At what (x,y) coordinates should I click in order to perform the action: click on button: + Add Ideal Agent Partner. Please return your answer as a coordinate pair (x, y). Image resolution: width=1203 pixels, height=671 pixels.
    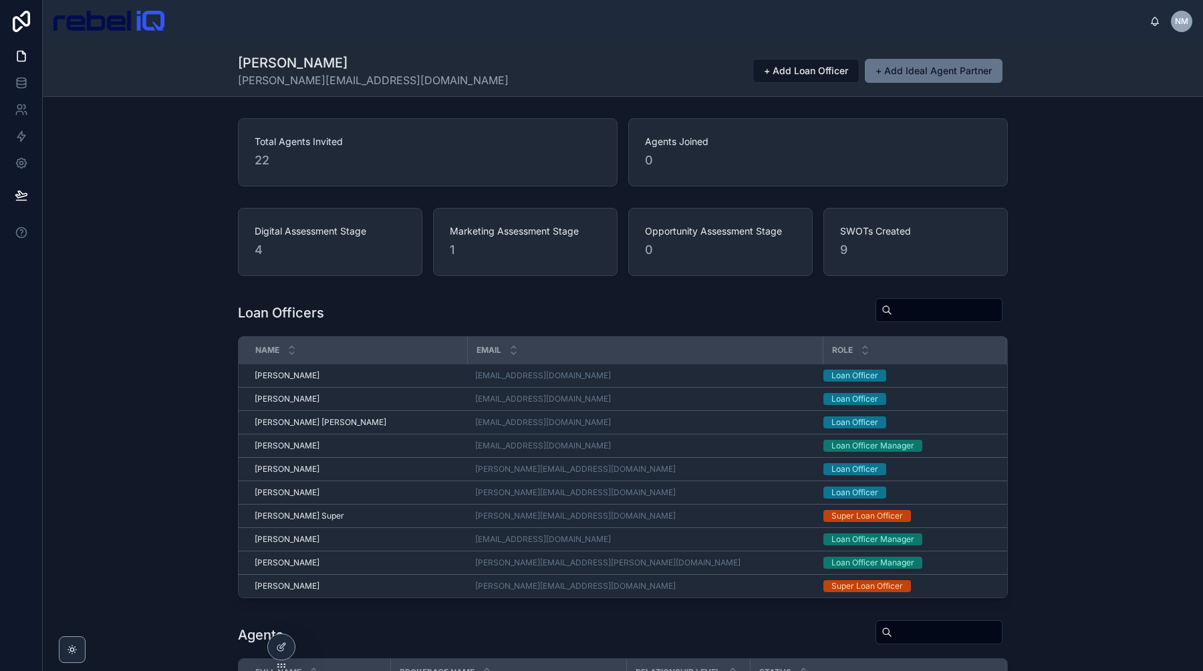
    Looking at the image, I should click on (933, 71).